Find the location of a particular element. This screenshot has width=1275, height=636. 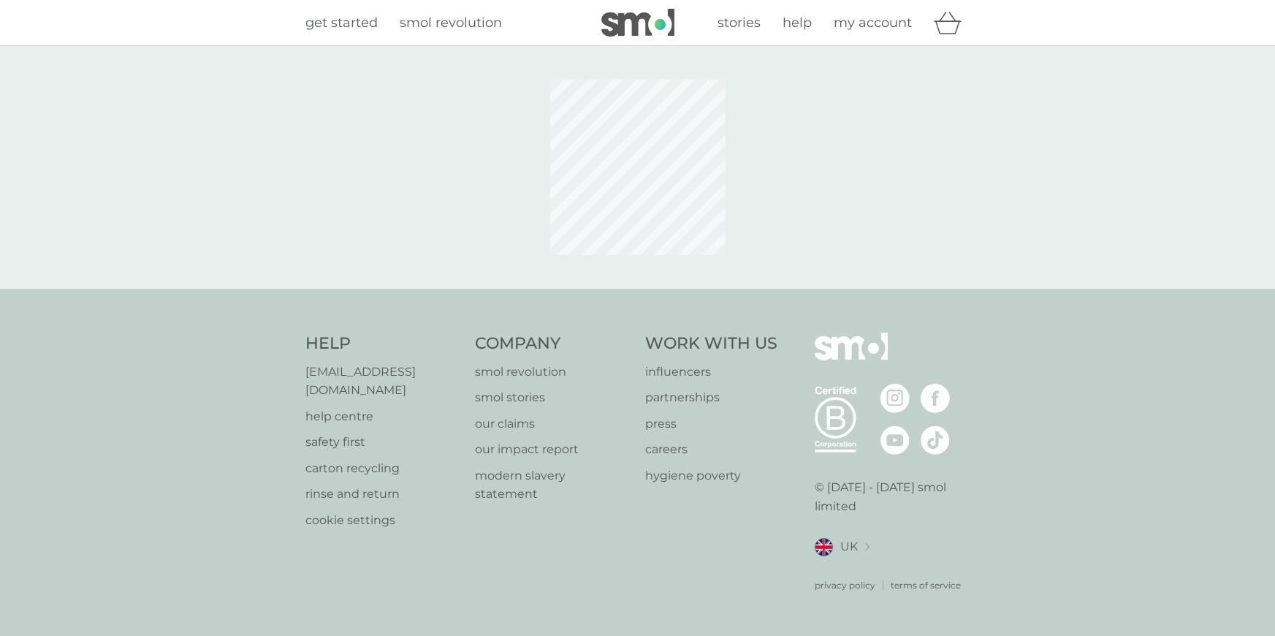

a: stories is located at coordinates (739, 23).